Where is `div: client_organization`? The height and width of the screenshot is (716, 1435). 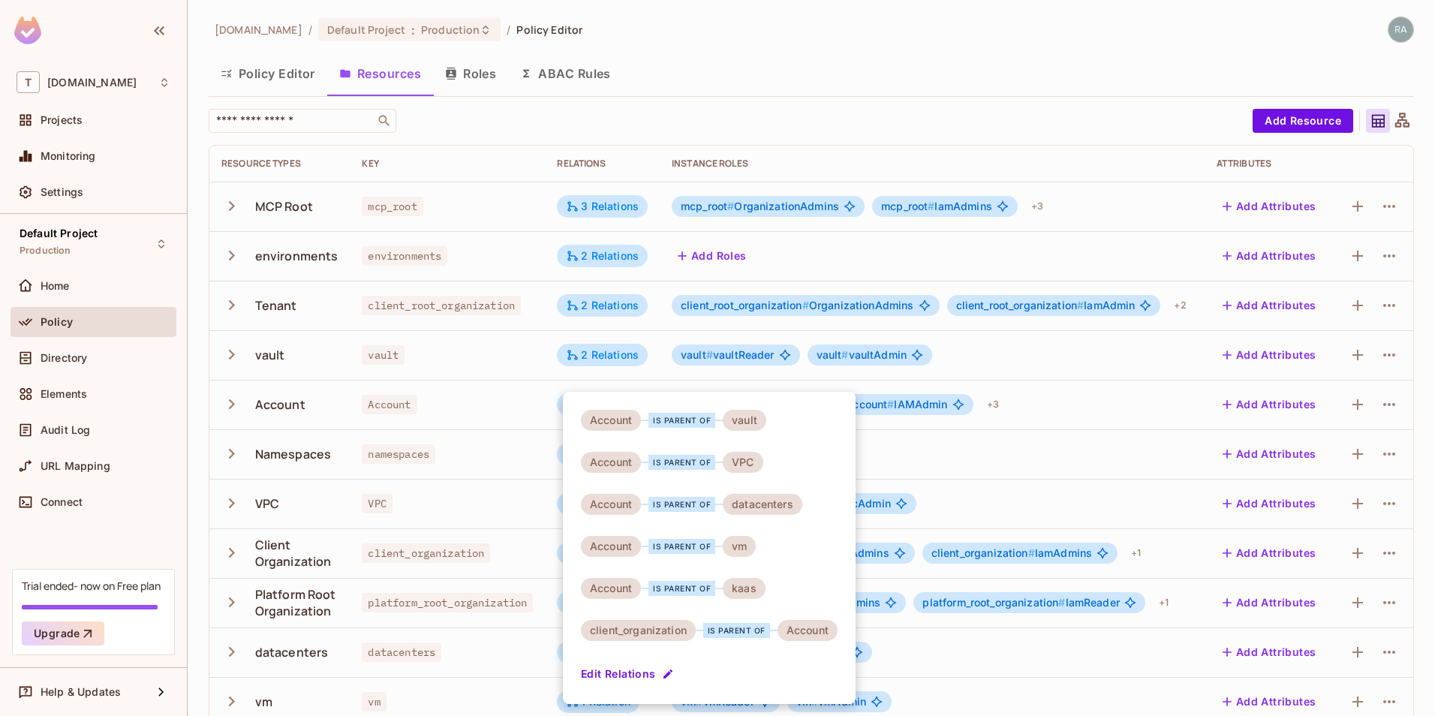
div: client_organization is located at coordinates (638, 630).